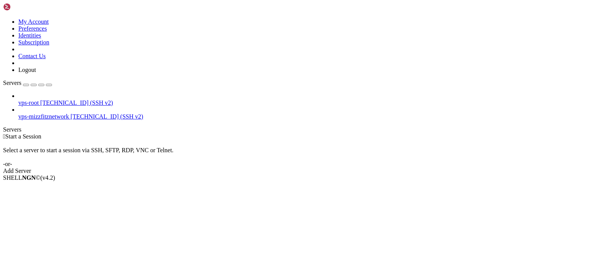  What do you see at coordinates (32, 28) in the screenshot?
I see `a: Preferences` at bounding box center [32, 28].